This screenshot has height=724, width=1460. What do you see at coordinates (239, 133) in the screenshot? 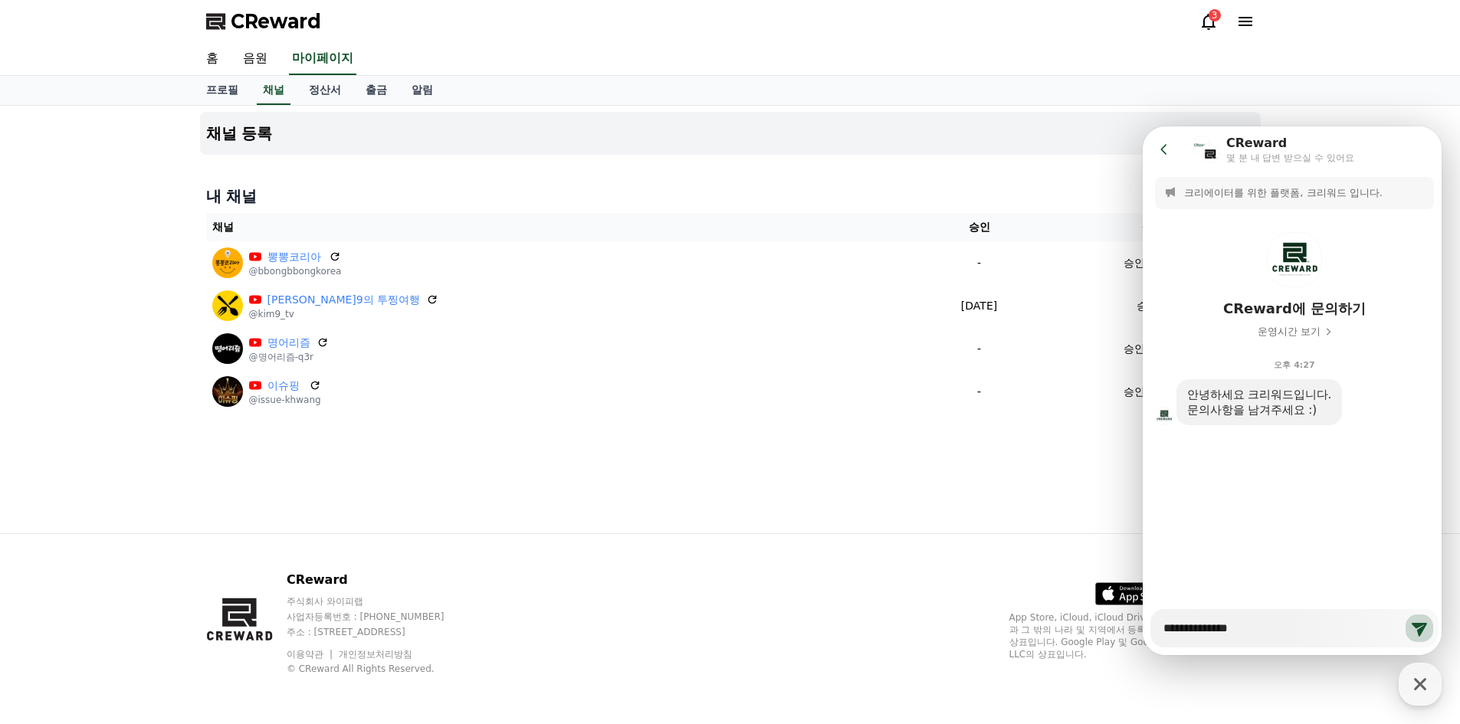
I see `h4: 채널 등록` at bounding box center [239, 133].